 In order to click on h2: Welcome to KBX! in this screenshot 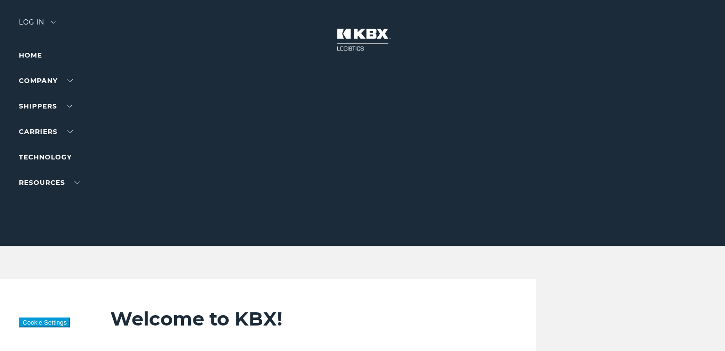, I will do `click(306, 319)`.